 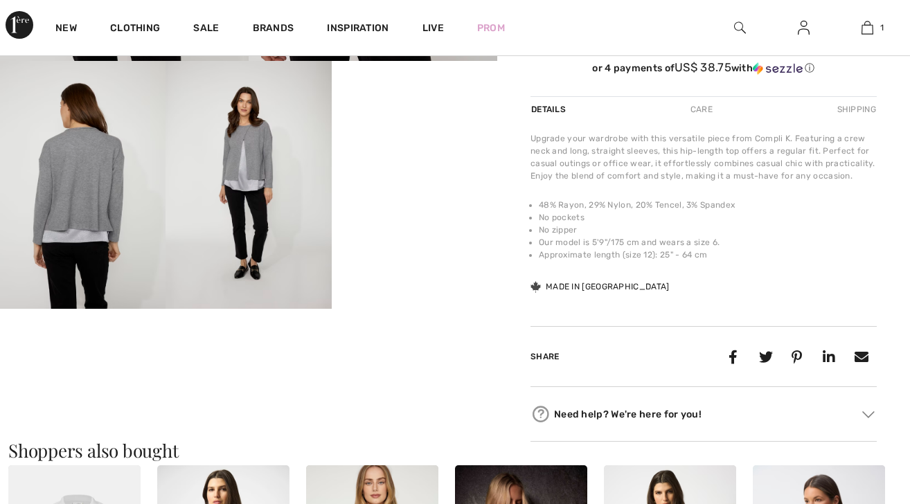 I want to click on img: 1ère Avenue, so click(x=19, y=25).